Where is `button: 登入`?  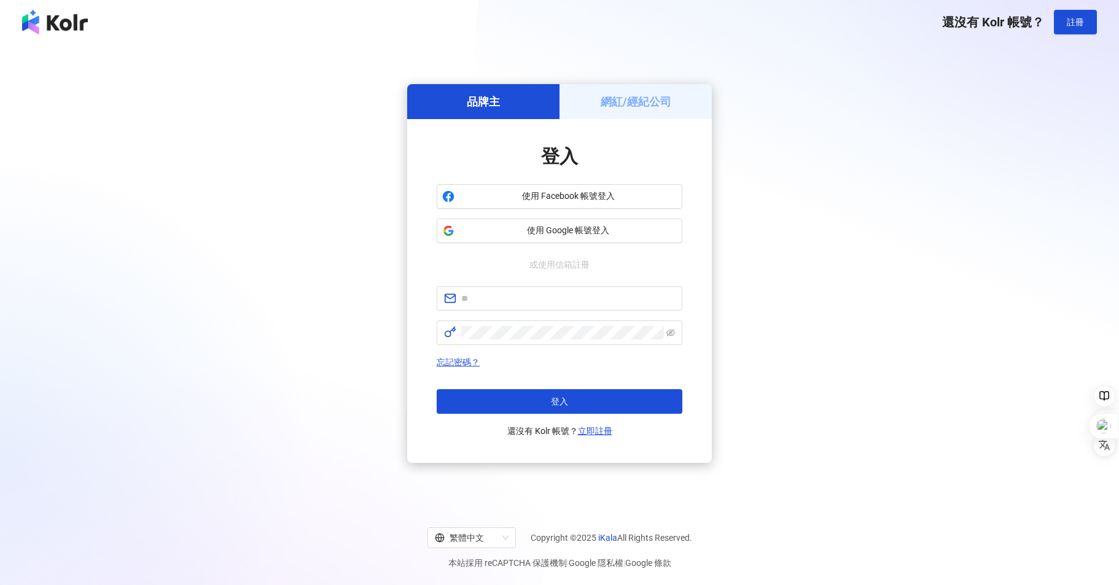
button: 登入 is located at coordinates (560, 402).